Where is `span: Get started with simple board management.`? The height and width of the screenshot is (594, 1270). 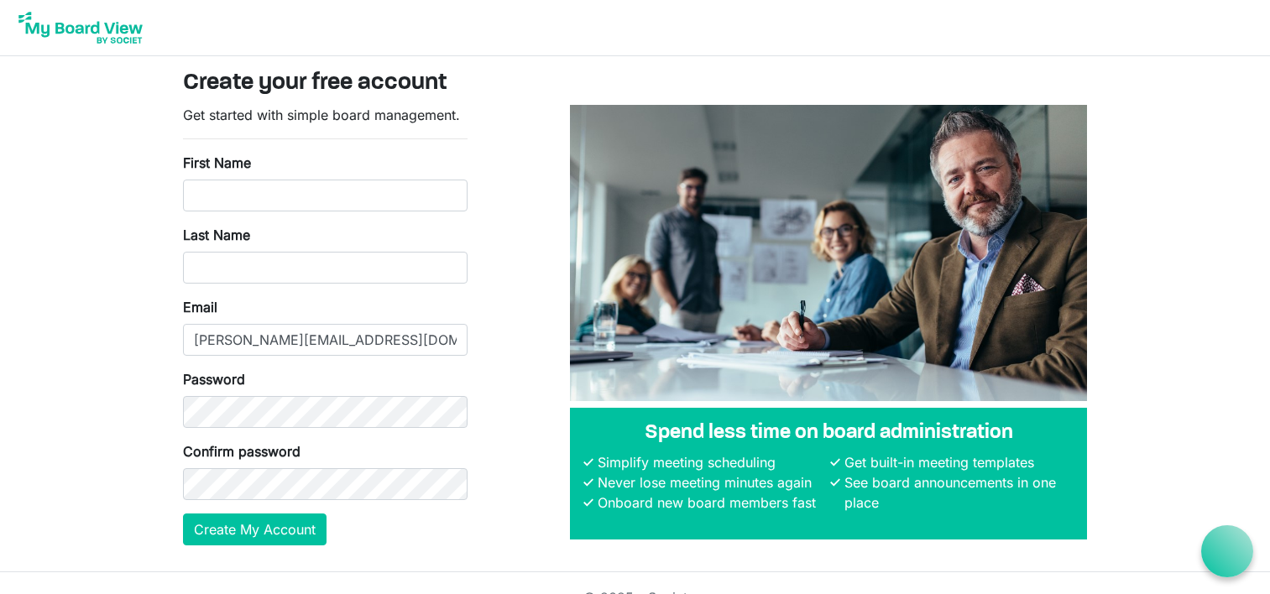 span: Get started with simple board management. is located at coordinates (322, 115).